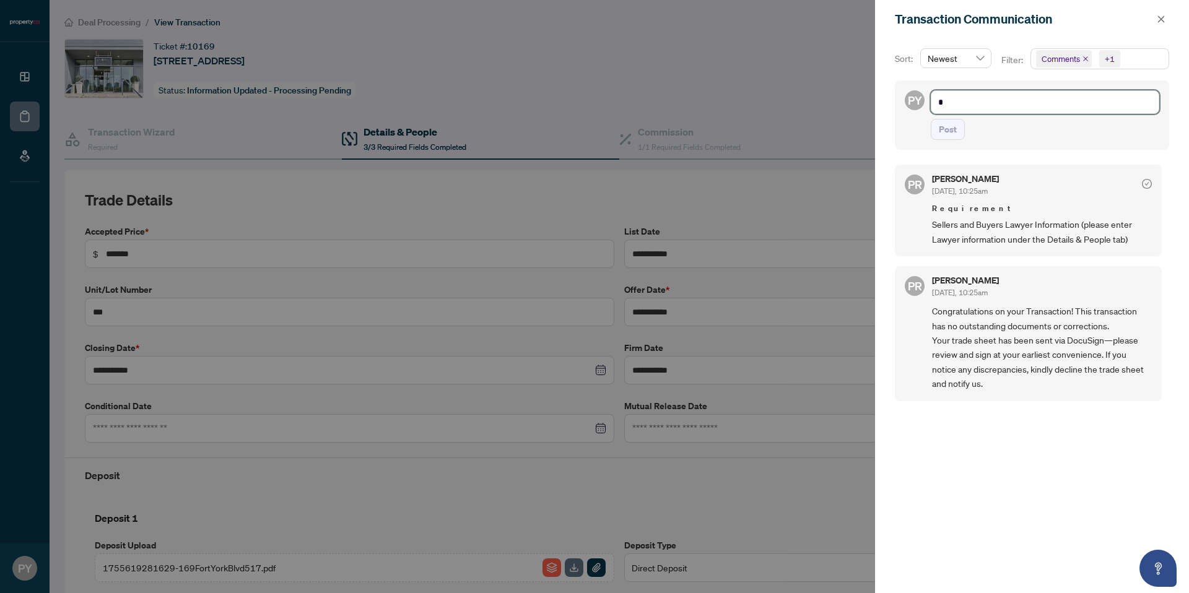  What do you see at coordinates (905, 59) in the screenshot?
I see `p: Sort:` at bounding box center [905, 59].